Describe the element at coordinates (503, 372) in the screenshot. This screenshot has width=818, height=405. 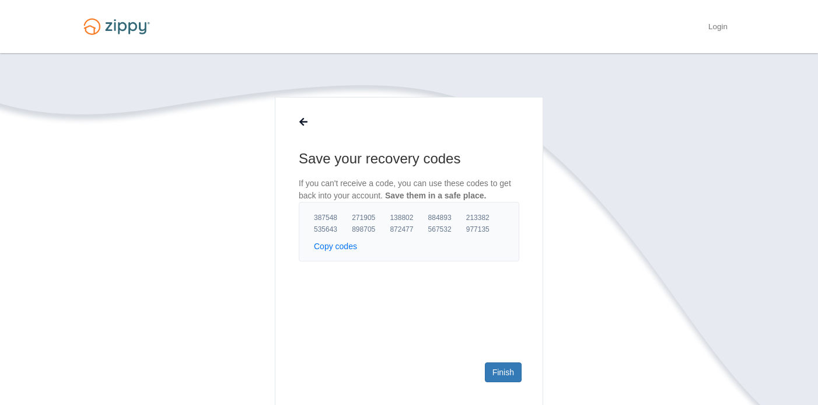
I see `a: Finish` at that location.